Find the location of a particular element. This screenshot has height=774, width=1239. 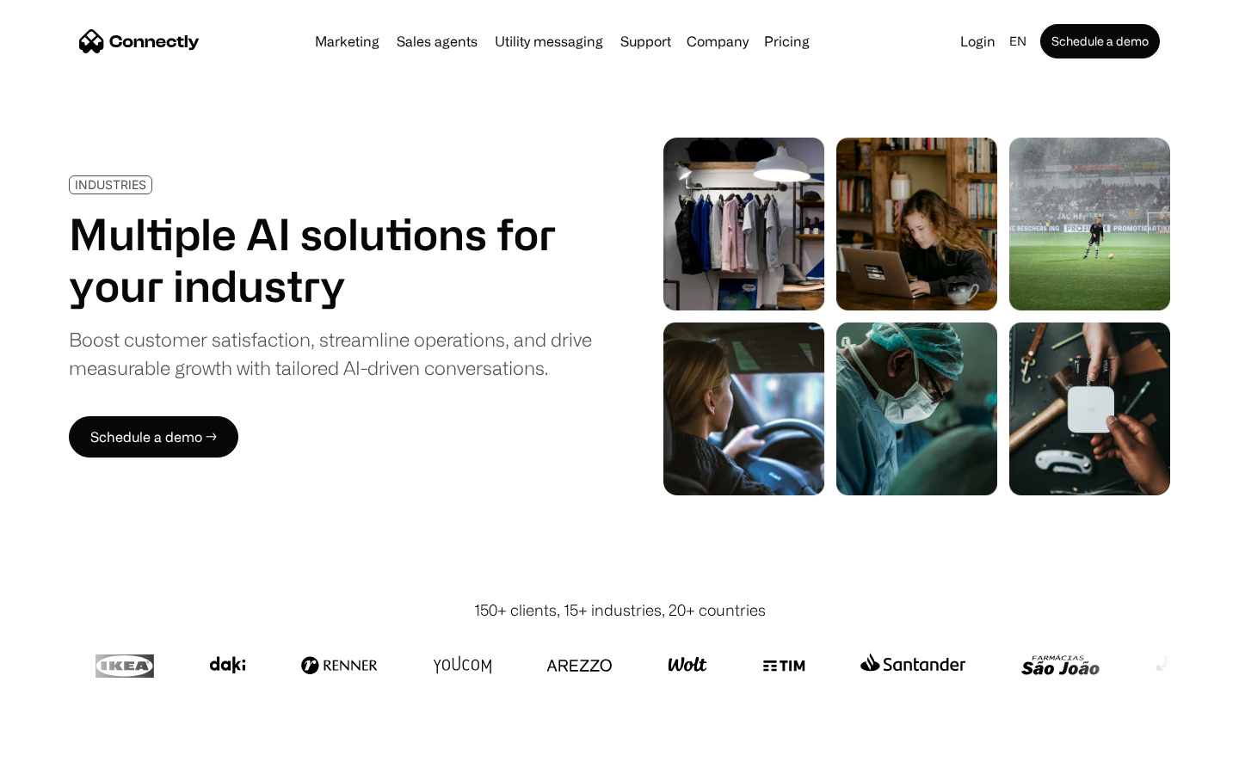

a: Sales agents is located at coordinates (437, 41).